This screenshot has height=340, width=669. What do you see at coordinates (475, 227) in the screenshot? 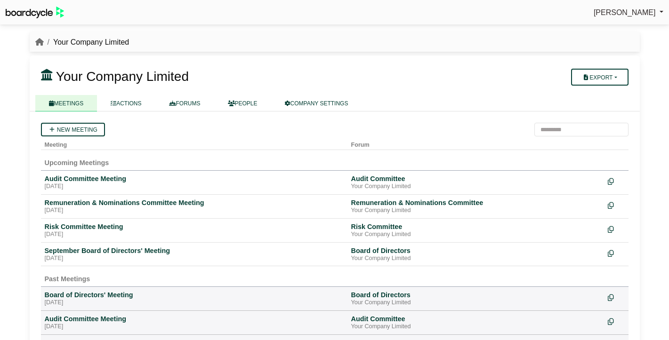
I see `div: Risk Committee` at bounding box center [475, 227].